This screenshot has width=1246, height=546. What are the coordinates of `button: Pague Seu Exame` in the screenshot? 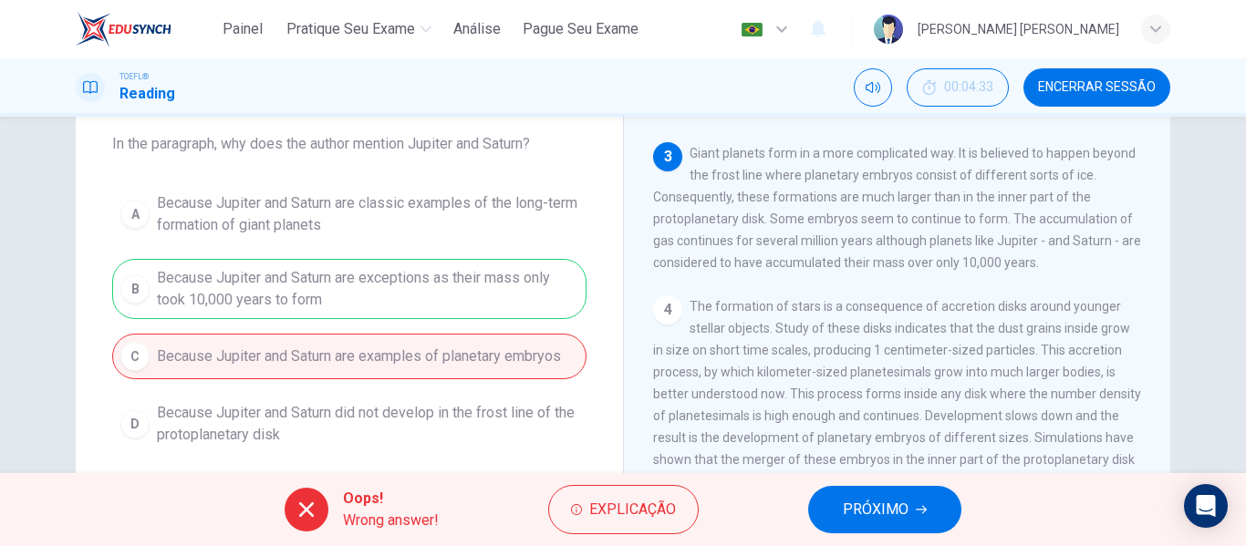 It's located at (580, 29).